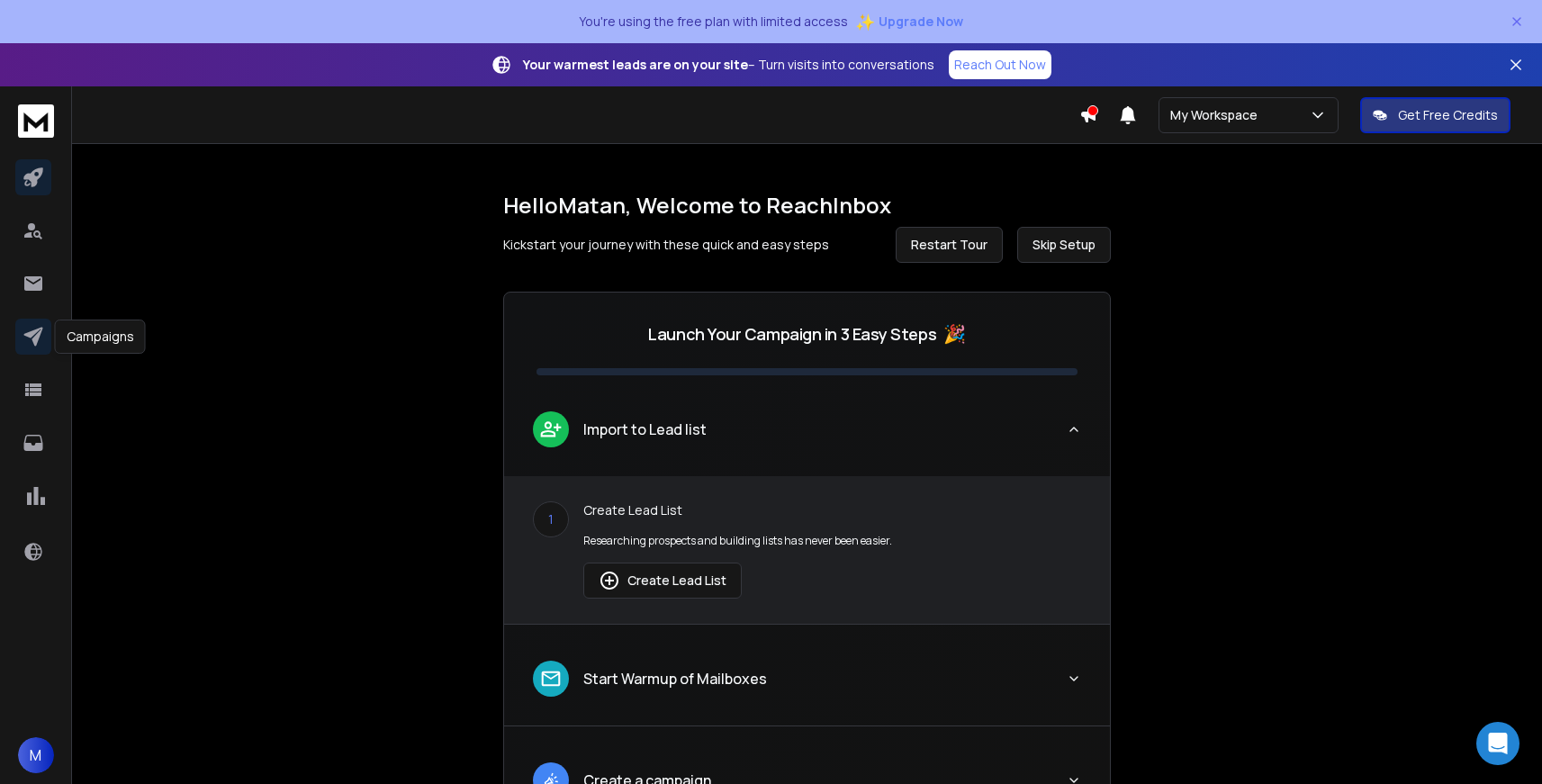 This screenshot has width=1542, height=784. I want to click on h1: Hello Matan , Welcome to ReachInbox, so click(806, 205).